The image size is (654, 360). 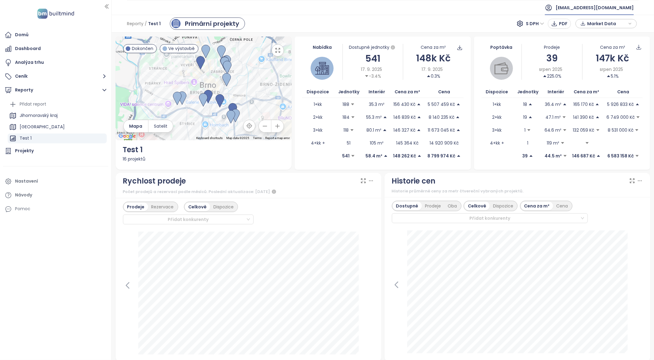 What do you see at coordinates (607, 24) in the screenshot?
I see `span: Market Data` at bounding box center [607, 24].